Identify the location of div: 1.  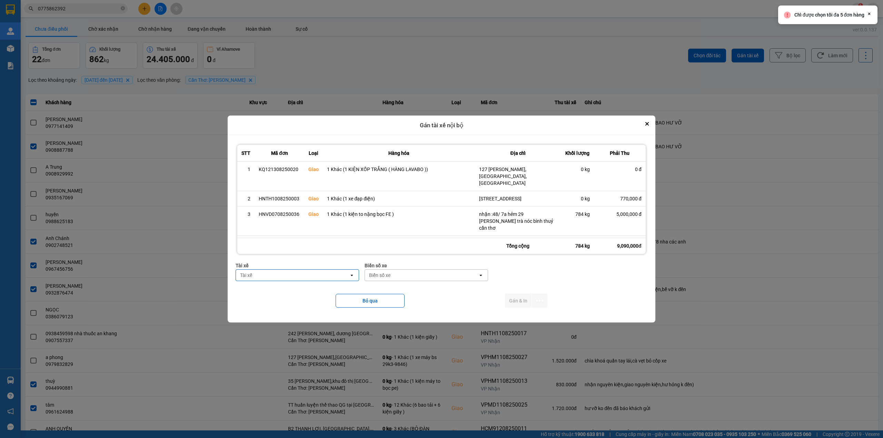
(246, 169).